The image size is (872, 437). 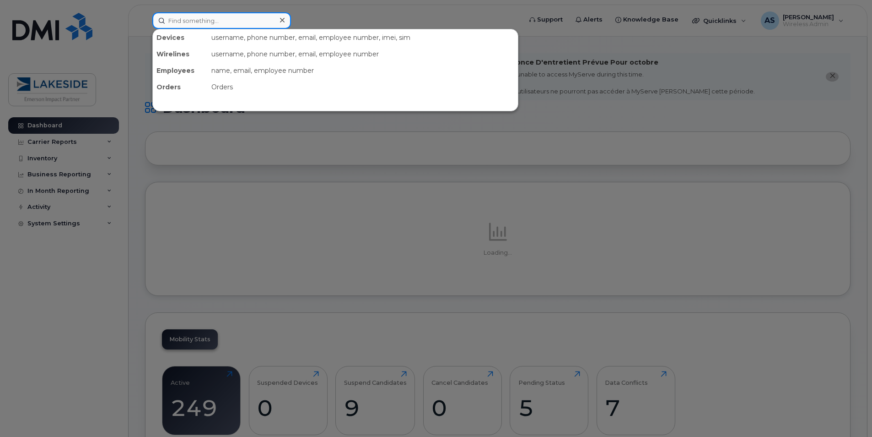 What do you see at coordinates (363, 54) in the screenshot?
I see `div: username, phone number, email, employee number` at bounding box center [363, 54].